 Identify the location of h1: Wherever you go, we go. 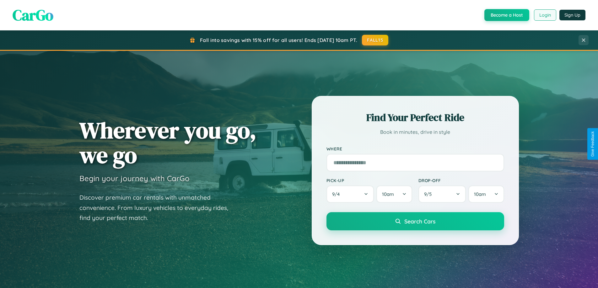
(168, 143).